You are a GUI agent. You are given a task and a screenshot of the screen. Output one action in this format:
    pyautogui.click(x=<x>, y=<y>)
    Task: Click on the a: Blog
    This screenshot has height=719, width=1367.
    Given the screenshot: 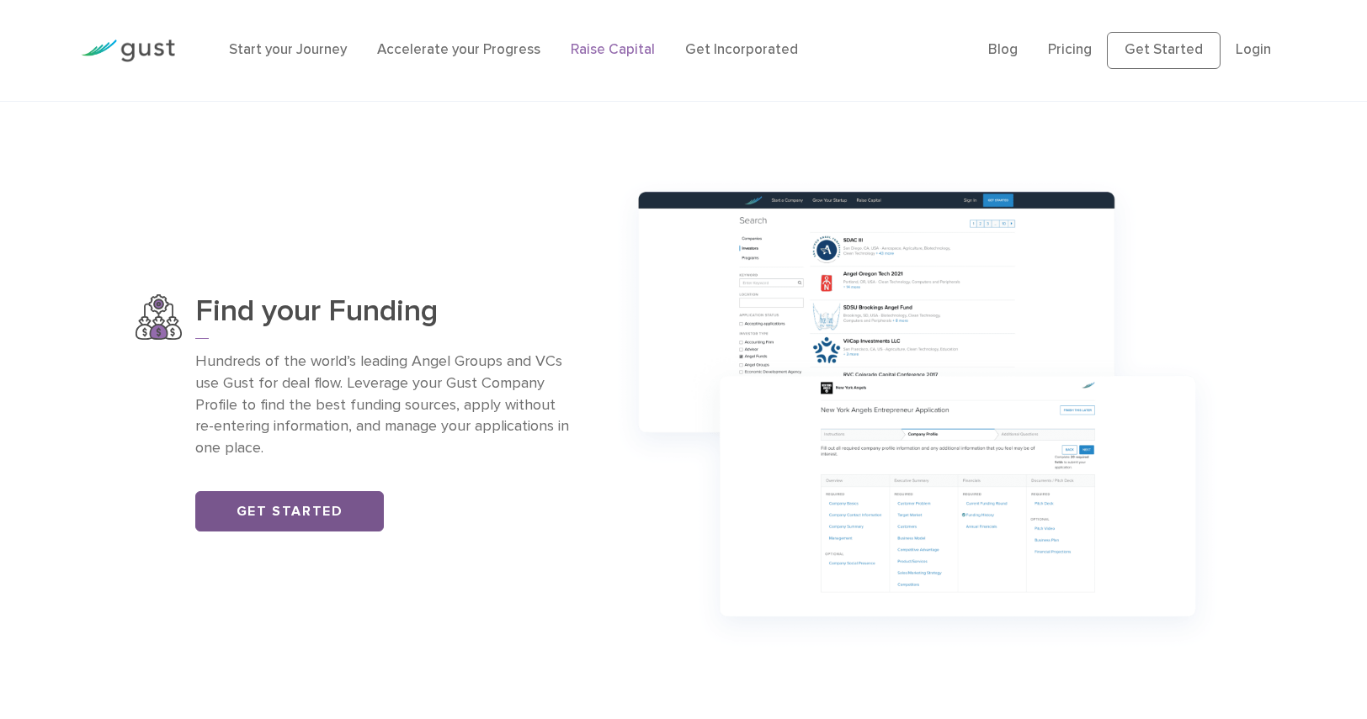 What is the action you would take?
    pyautogui.click(x=1002, y=50)
    